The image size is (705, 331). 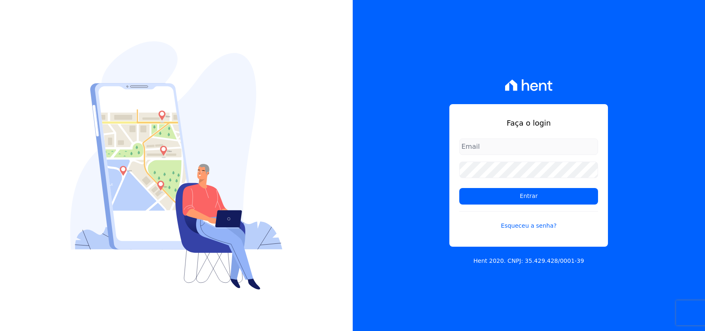 What do you see at coordinates (528, 123) in the screenshot?
I see `h1: Faça o login` at bounding box center [528, 123].